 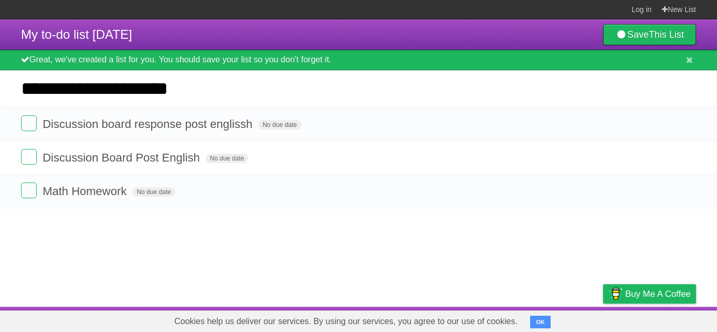 What do you see at coordinates (603, 320) in the screenshot?
I see `a: Privacy` at bounding box center [603, 320].